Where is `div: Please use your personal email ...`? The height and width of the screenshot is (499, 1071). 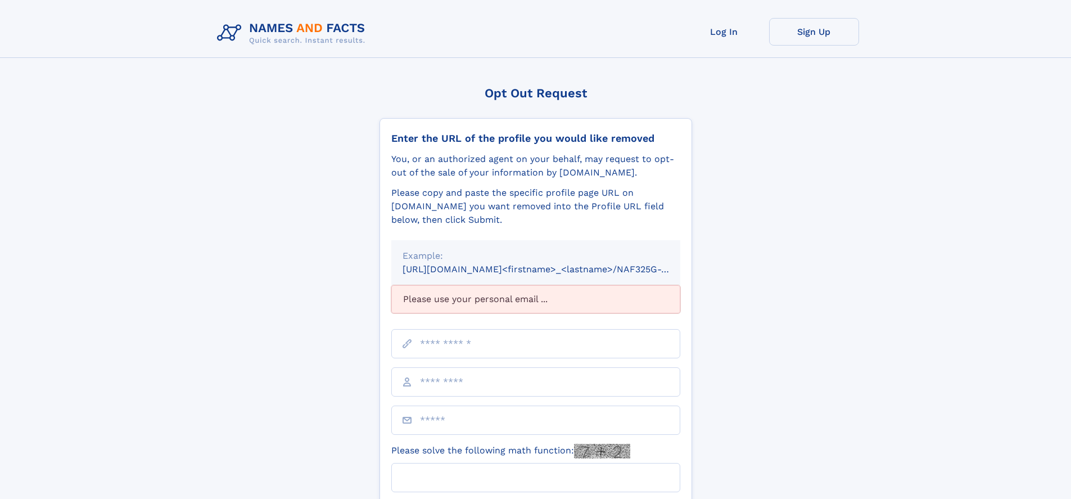
div: Please use your personal email ... is located at coordinates (536, 299).